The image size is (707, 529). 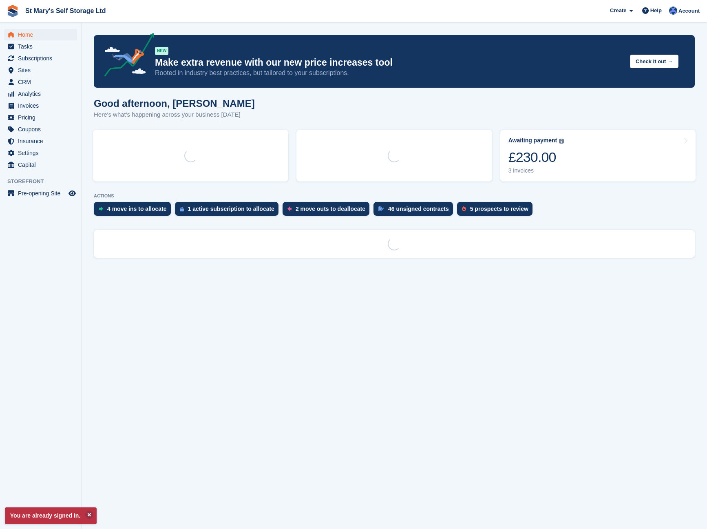 I want to click on div: 5 prospects to review, so click(x=499, y=209).